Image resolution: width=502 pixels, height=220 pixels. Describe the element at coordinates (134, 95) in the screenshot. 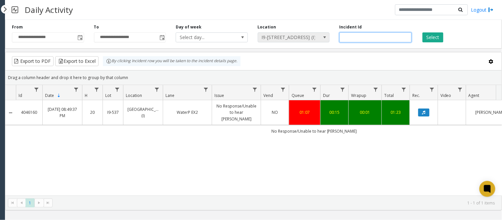

I see `span: Location` at that location.